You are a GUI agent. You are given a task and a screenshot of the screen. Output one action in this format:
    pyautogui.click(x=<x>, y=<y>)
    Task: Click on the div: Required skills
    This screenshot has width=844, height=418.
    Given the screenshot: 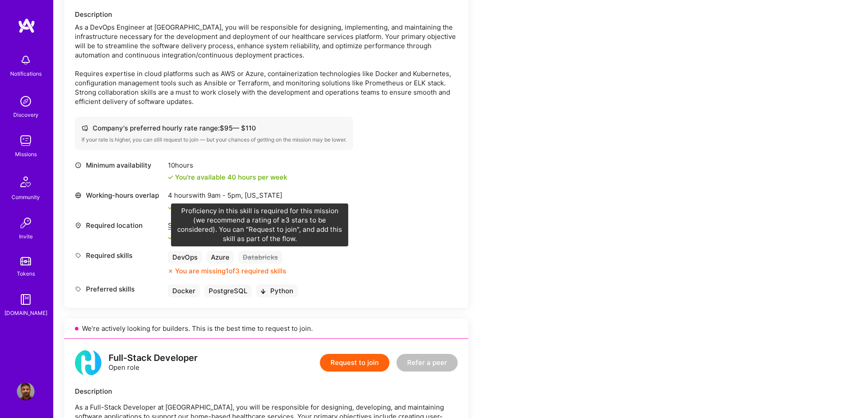 What is the action you would take?
    pyautogui.click(x=119, y=256)
    